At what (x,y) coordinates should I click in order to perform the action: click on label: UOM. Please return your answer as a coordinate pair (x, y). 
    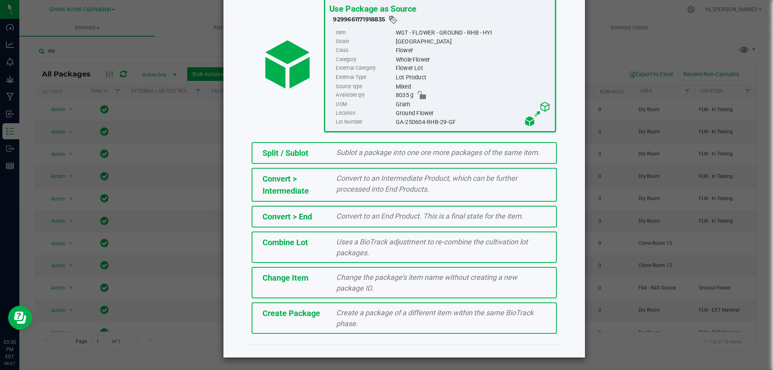
    Looking at the image, I should click on (365, 104).